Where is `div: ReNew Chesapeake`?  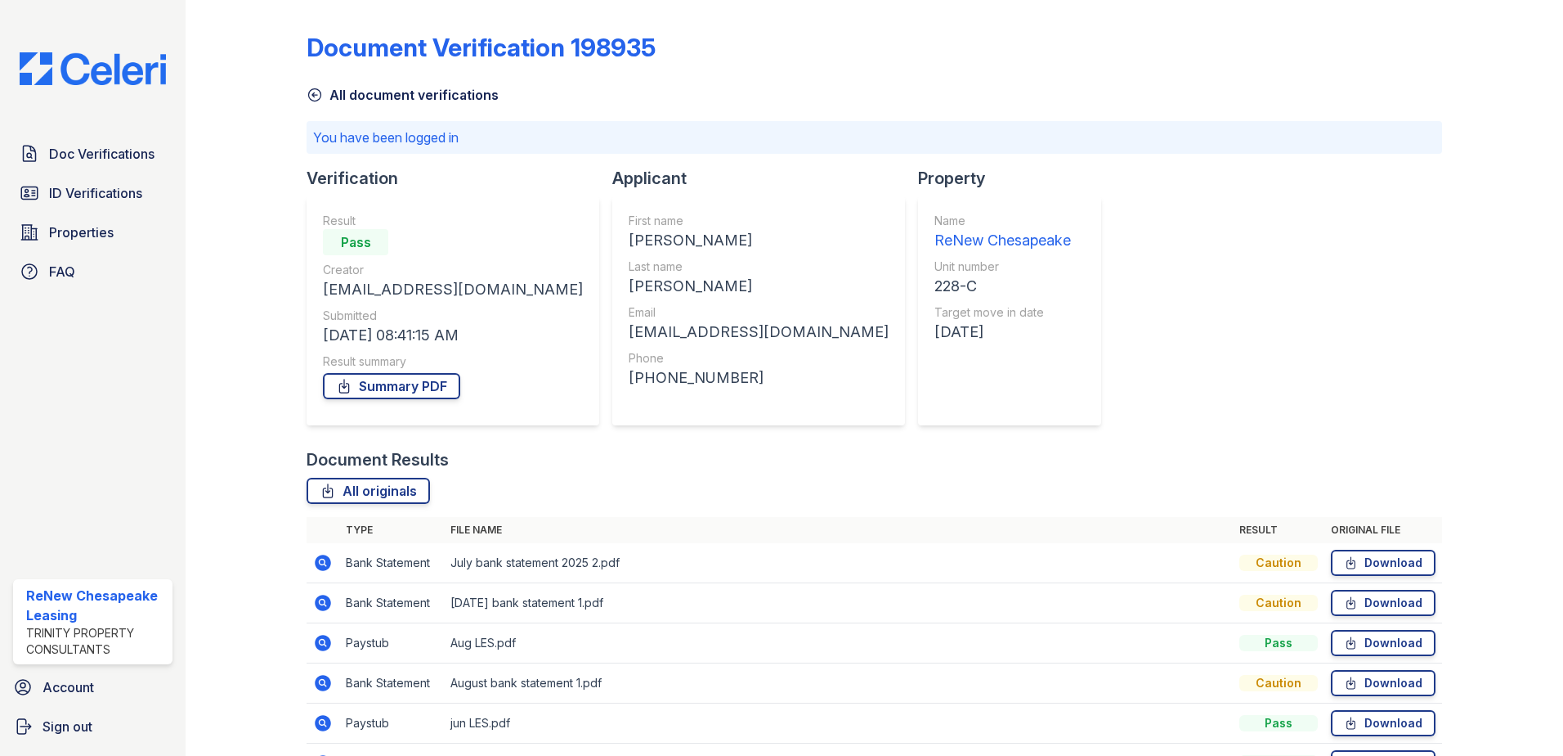 div: ReNew Chesapeake is located at coordinates (1002, 240).